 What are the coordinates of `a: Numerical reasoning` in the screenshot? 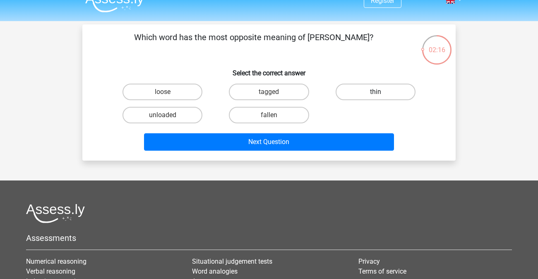 It's located at (56, 261).